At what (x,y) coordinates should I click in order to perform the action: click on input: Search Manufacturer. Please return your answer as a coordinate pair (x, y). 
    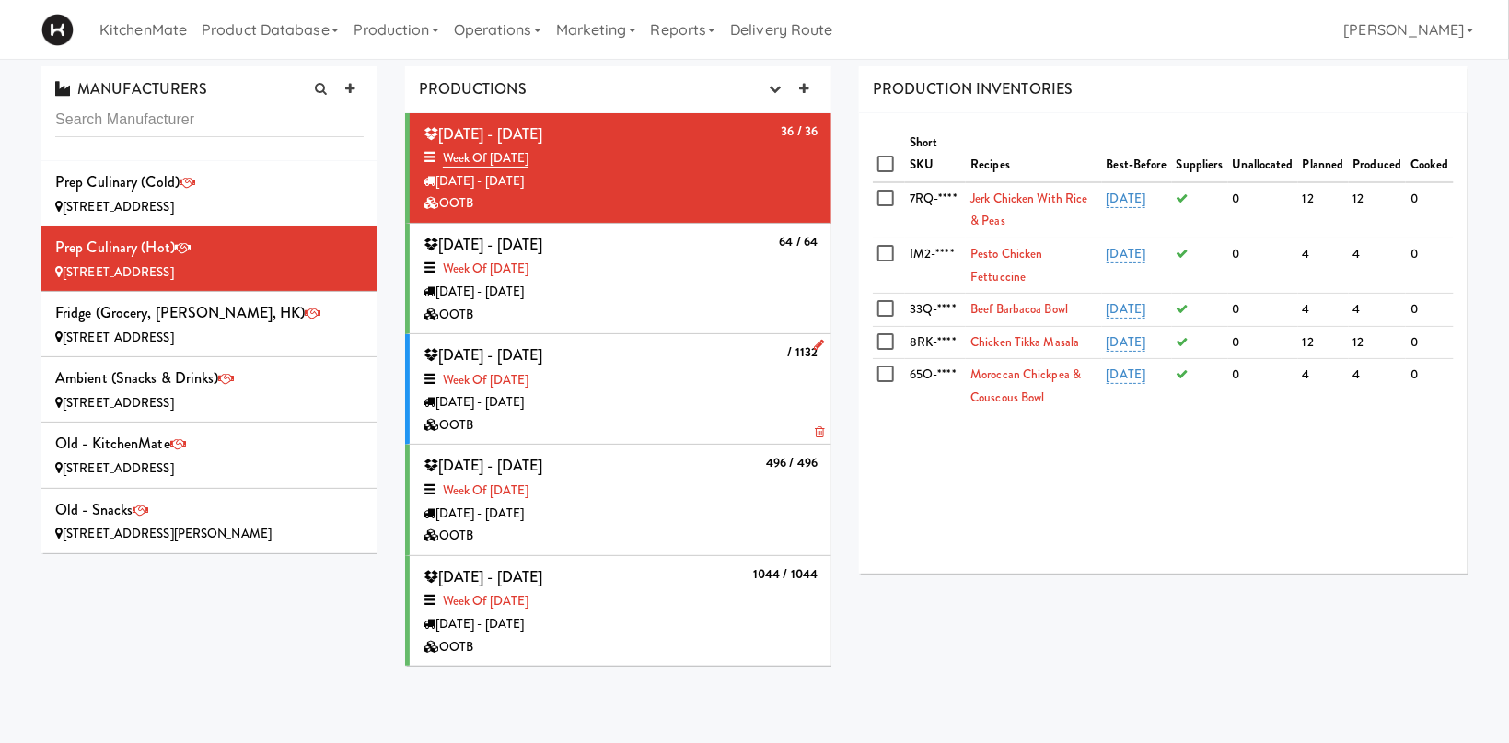
    Looking at the image, I should click on (209, 120).